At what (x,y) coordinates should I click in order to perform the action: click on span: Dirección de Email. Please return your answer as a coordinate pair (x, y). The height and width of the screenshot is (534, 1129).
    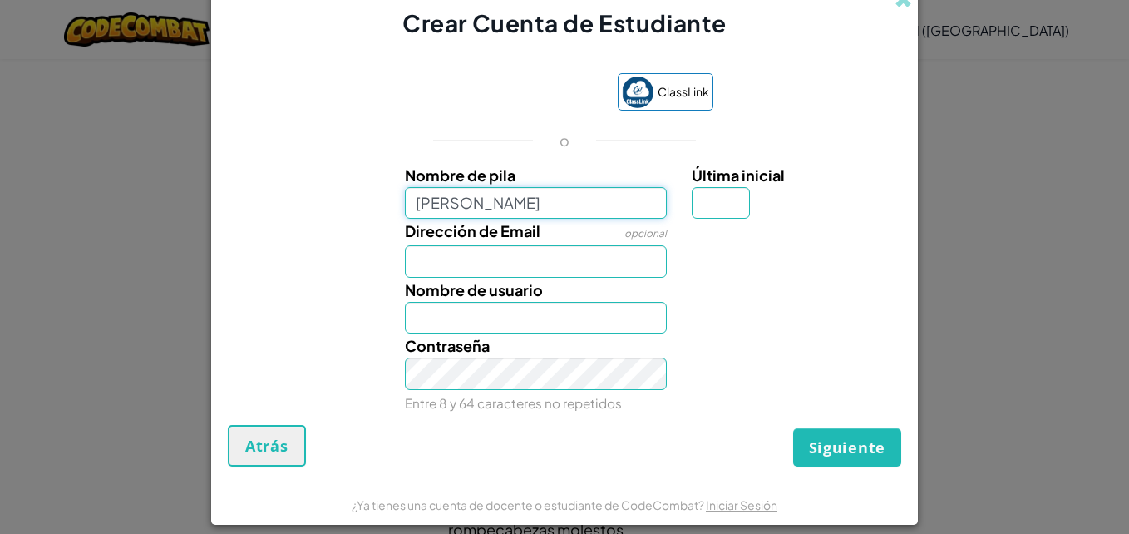
    Looking at the image, I should click on (472, 230).